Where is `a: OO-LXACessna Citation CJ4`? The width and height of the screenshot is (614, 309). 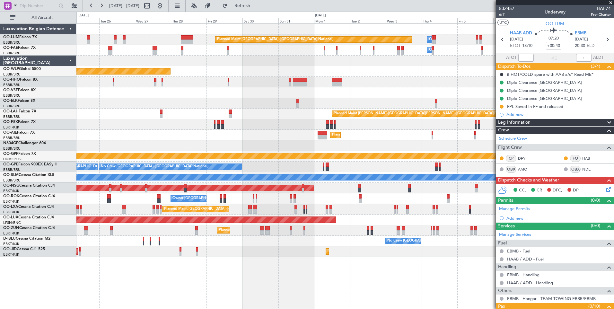 a: OO-LXACessna Citation CJ4 is located at coordinates (29, 207).